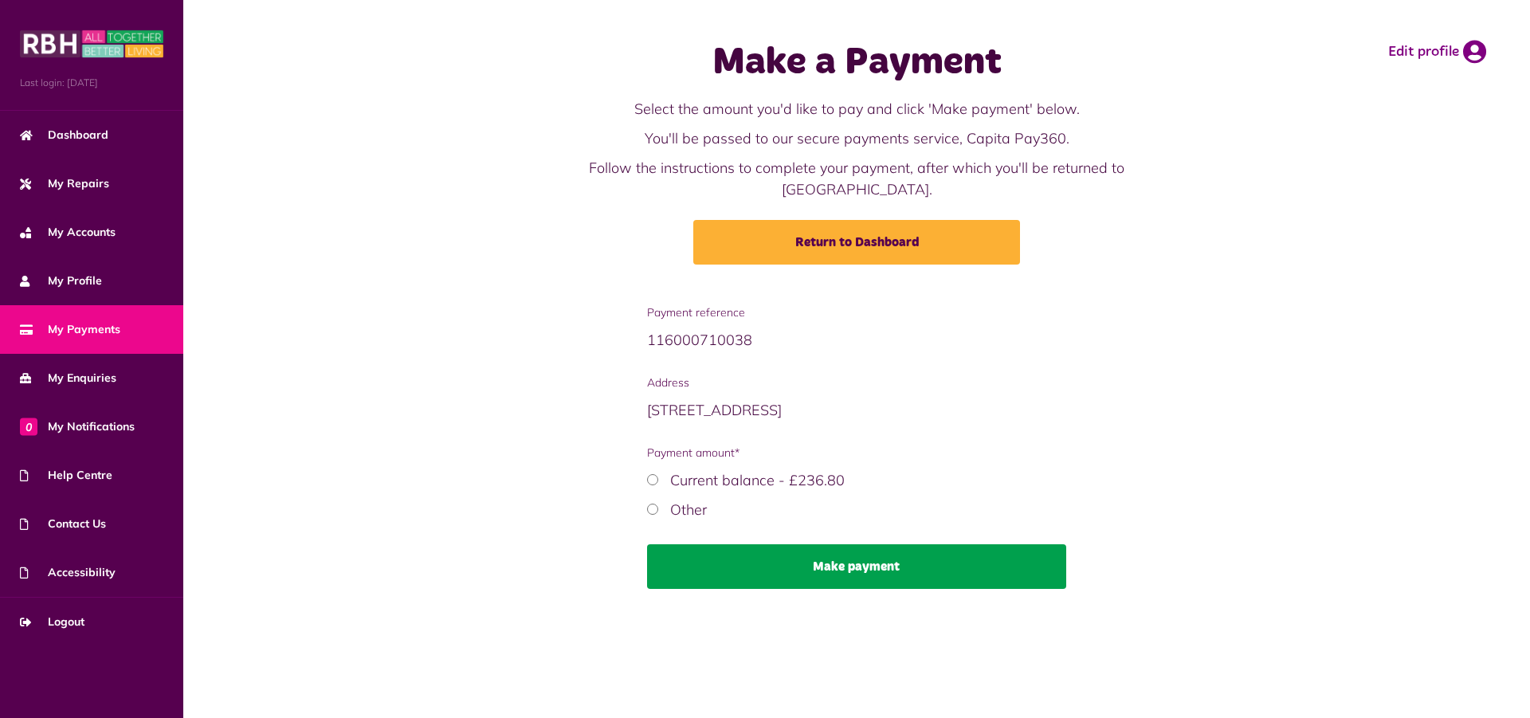  What do you see at coordinates (65, 183) in the screenshot?
I see `span: My Repairs` at bounding box center [65, 183].